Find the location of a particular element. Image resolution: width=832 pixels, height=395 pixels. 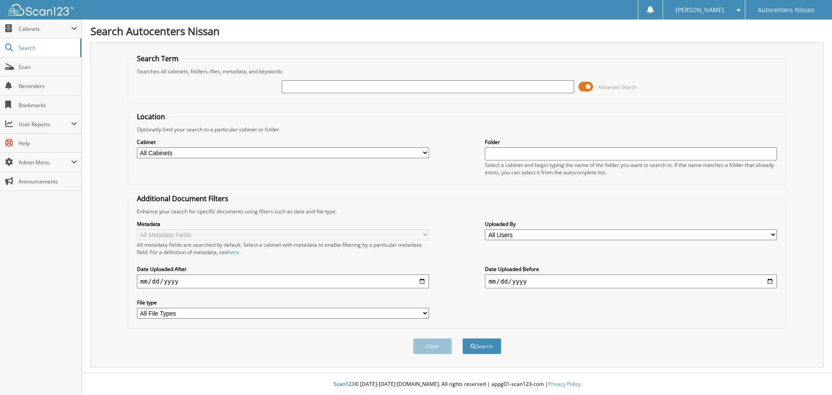

img: scan123-logo-white.svg is located at coordinates (41, 10).